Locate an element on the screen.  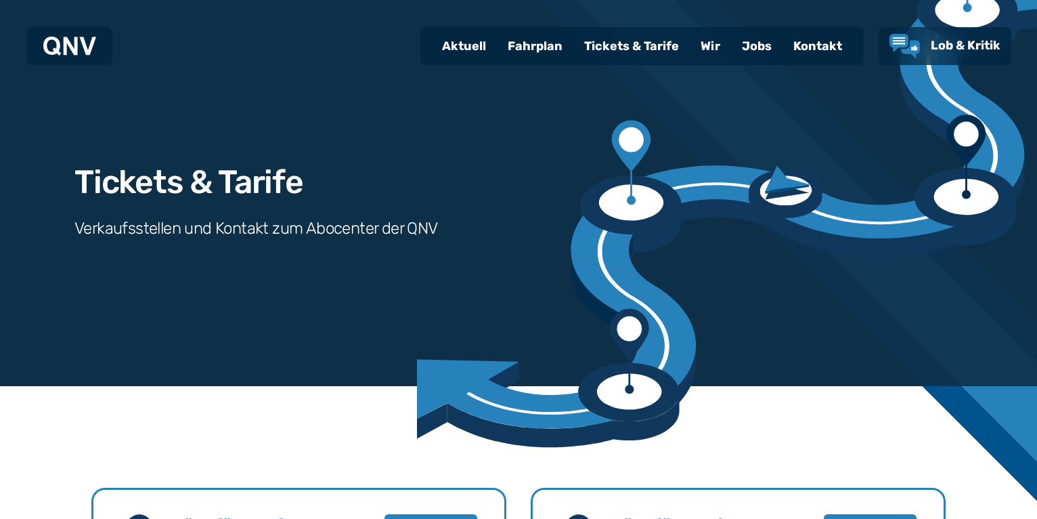
a: QNV Logo is located at coordinates (70, 46).